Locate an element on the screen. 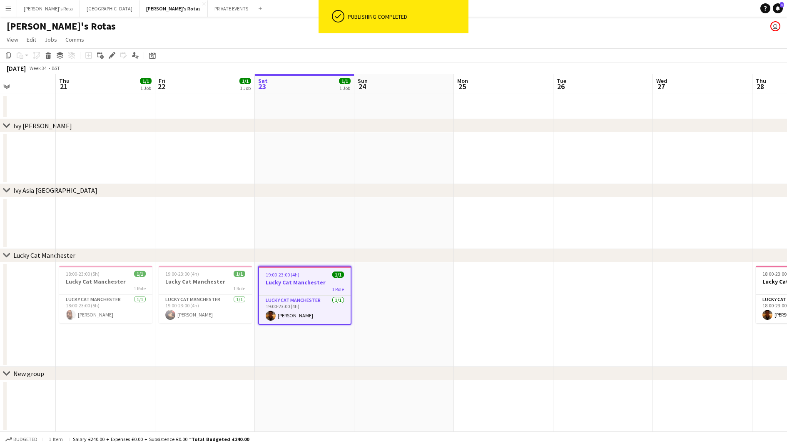 This screenshot has width=787, height=446. button: Budgeted is located at coordinates (21, 439).